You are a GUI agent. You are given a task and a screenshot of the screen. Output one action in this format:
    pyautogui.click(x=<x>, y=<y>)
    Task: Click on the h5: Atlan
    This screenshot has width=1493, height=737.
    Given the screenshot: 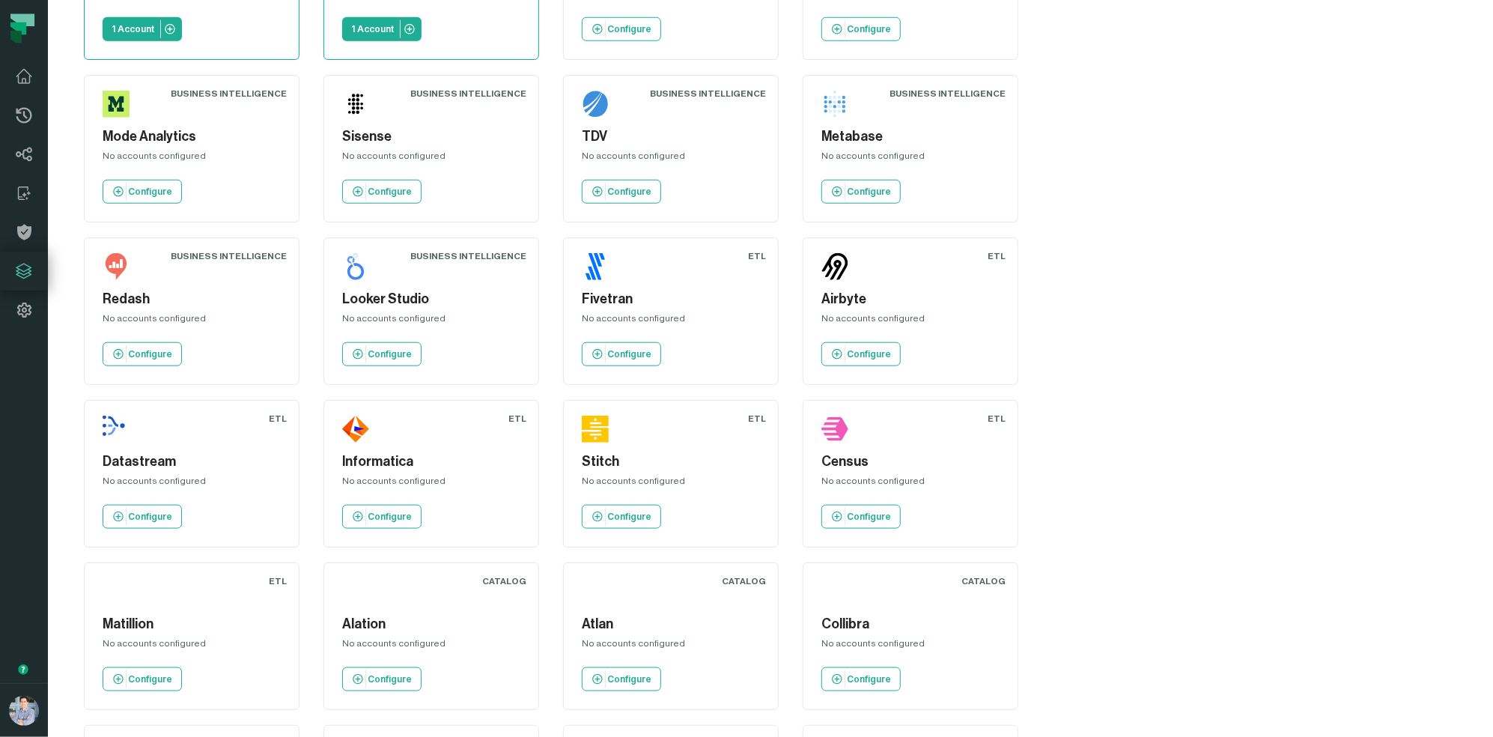 What is the action you would take?
    pyautogui.click(x=671, y=624)
    